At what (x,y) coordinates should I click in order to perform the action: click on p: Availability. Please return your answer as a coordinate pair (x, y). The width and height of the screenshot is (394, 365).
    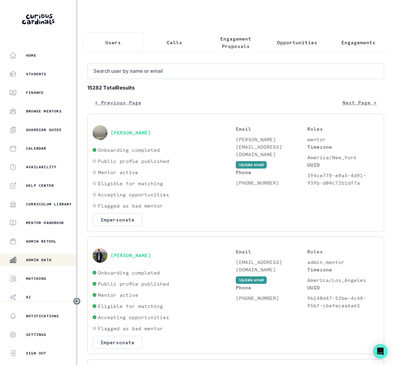
    Looking at the image, I should click on (41, 167).